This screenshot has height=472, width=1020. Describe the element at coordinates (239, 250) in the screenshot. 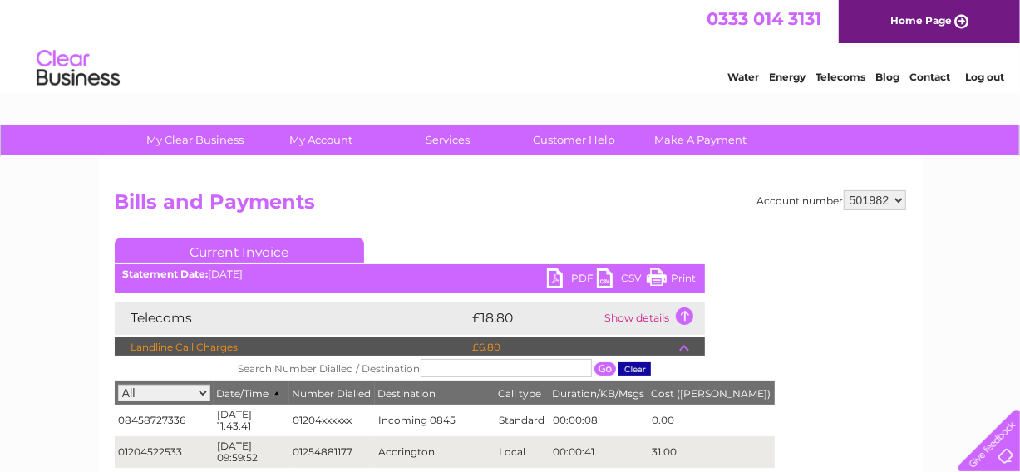

I see `a: Current Invoice` at that location.